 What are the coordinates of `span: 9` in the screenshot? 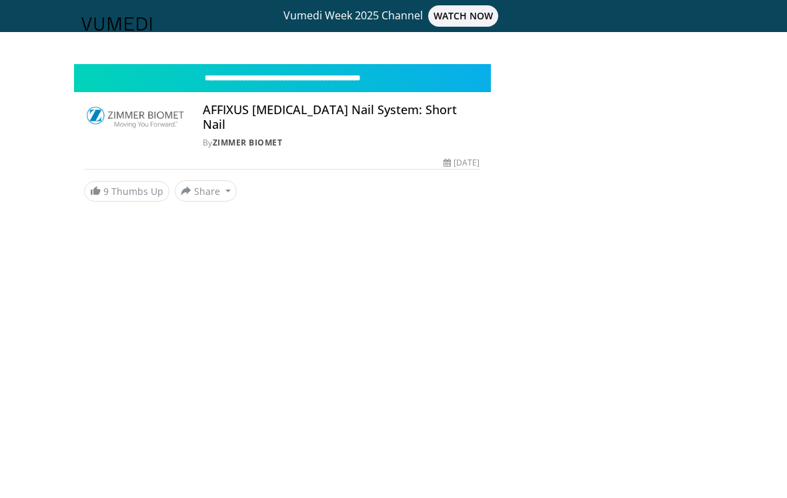 It's located at (106, 191).